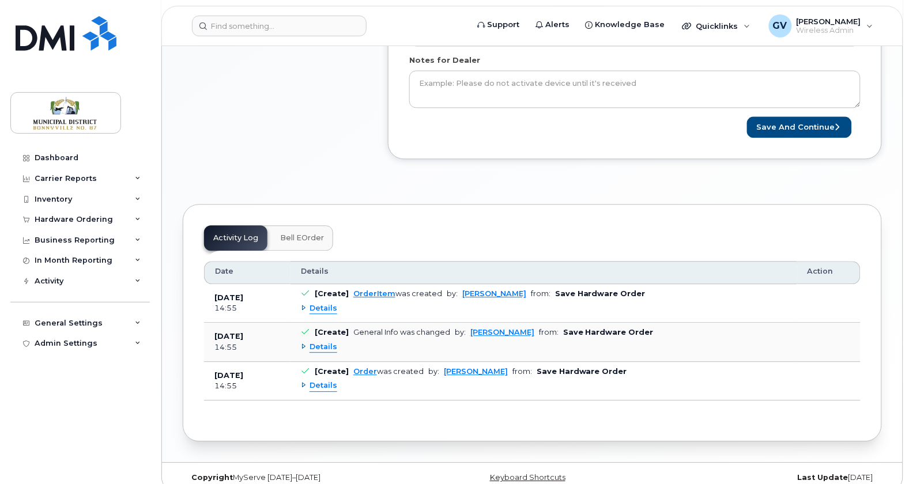 The image size is (909, 484). Describe the element at coordinates (527, 477) in the screenshot. I see `a: Keyboard Shortcuts` at that location.